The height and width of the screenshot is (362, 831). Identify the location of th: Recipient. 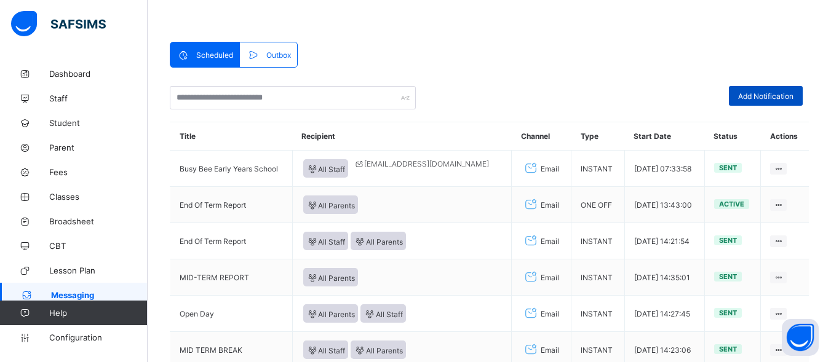
(402, 137).